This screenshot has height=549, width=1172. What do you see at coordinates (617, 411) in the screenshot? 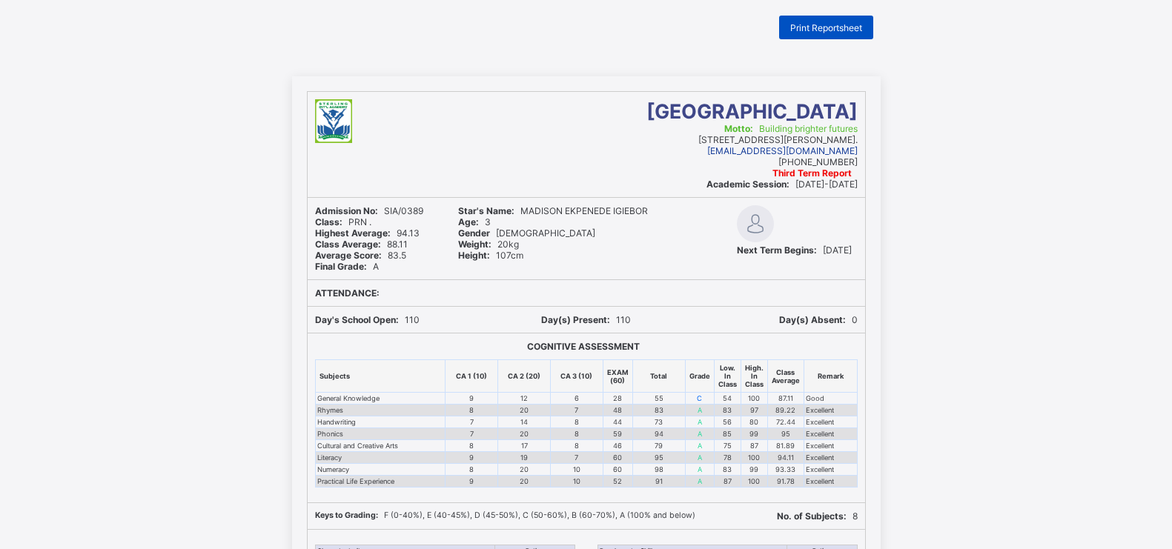
I see `td: 48` at bounding box center [617, 411].